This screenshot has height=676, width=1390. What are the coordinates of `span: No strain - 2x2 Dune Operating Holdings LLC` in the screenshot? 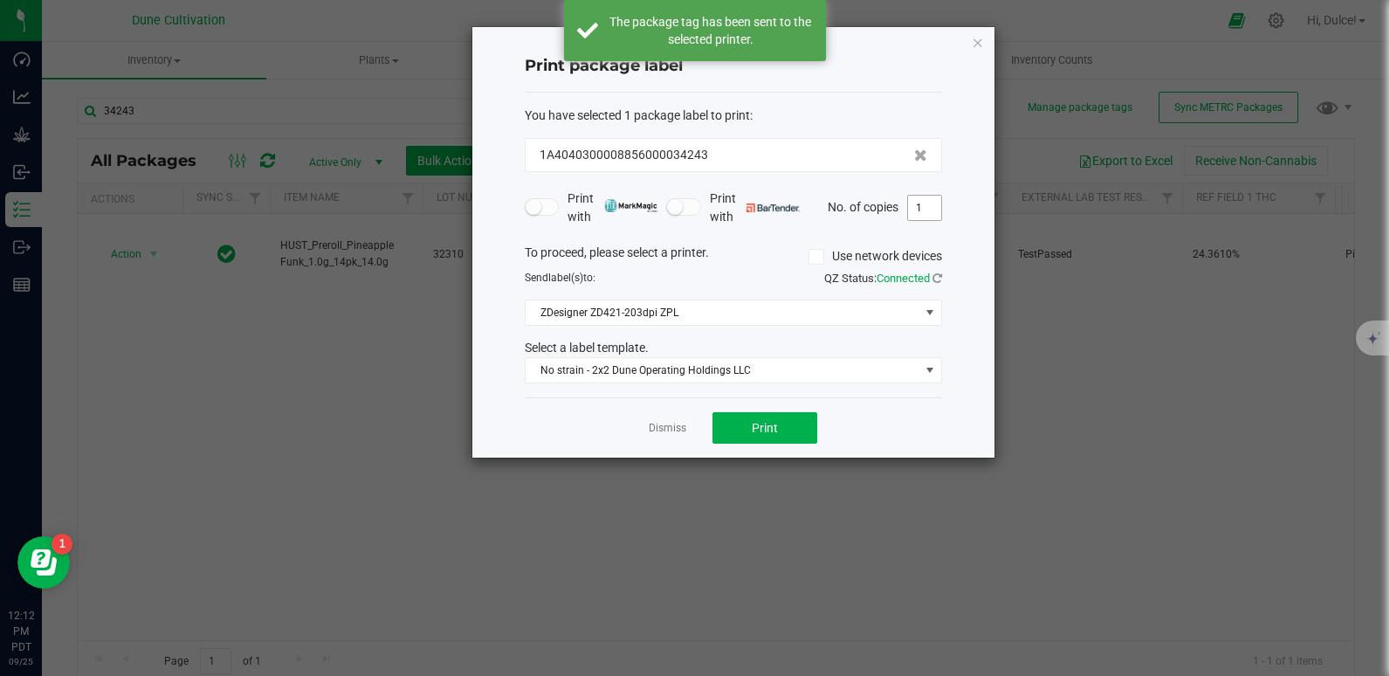 It's located at (722, 370).